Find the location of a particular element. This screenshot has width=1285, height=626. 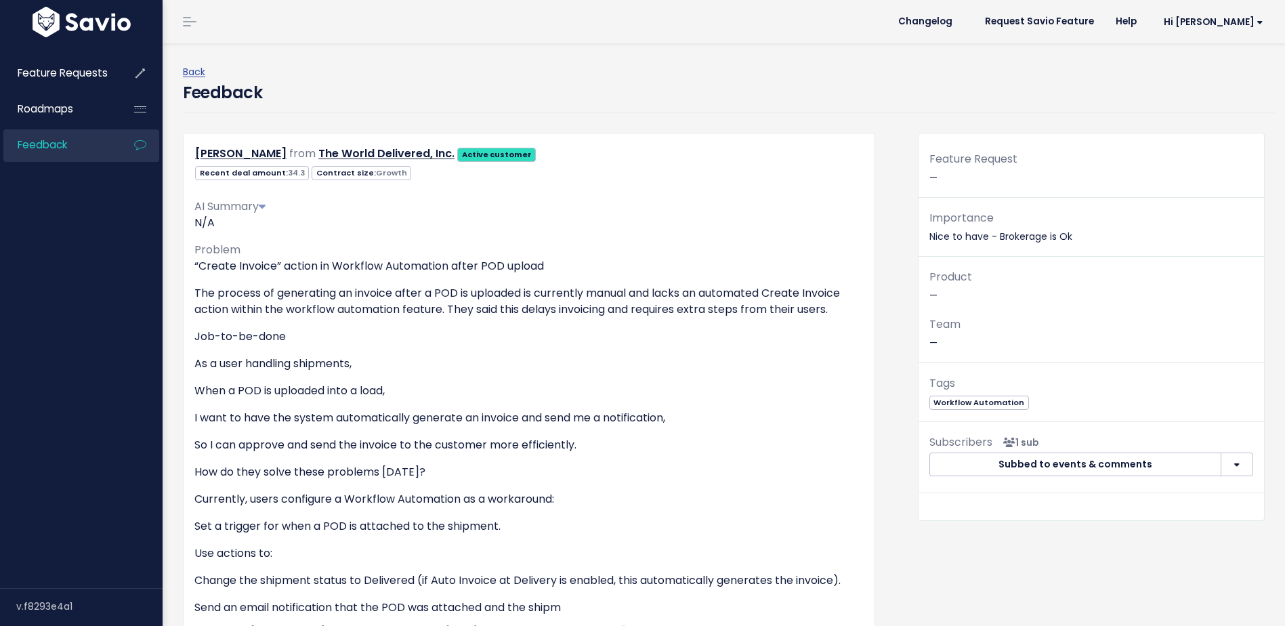

a: Feedback is located at coordinates (58, 145).